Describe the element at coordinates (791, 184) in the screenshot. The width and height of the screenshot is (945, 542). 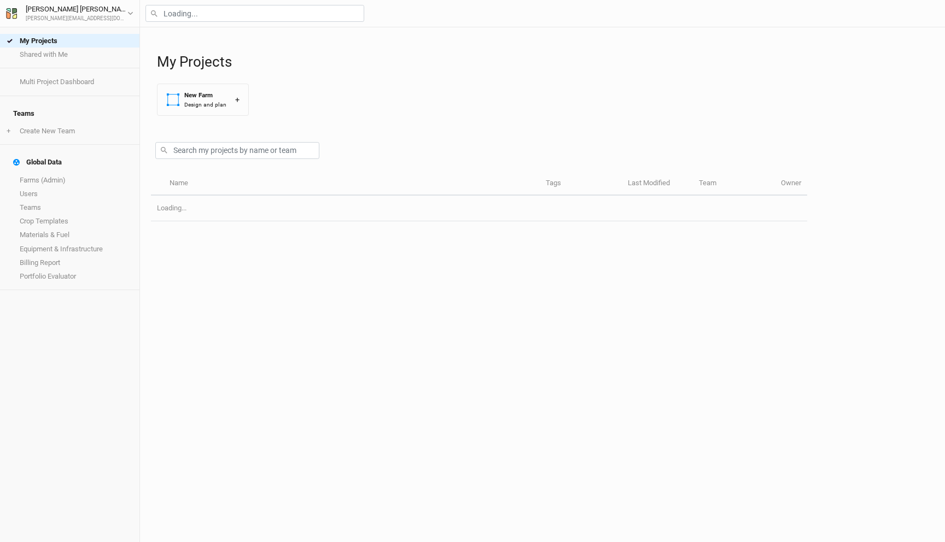
I see `th: Owner` at that location.